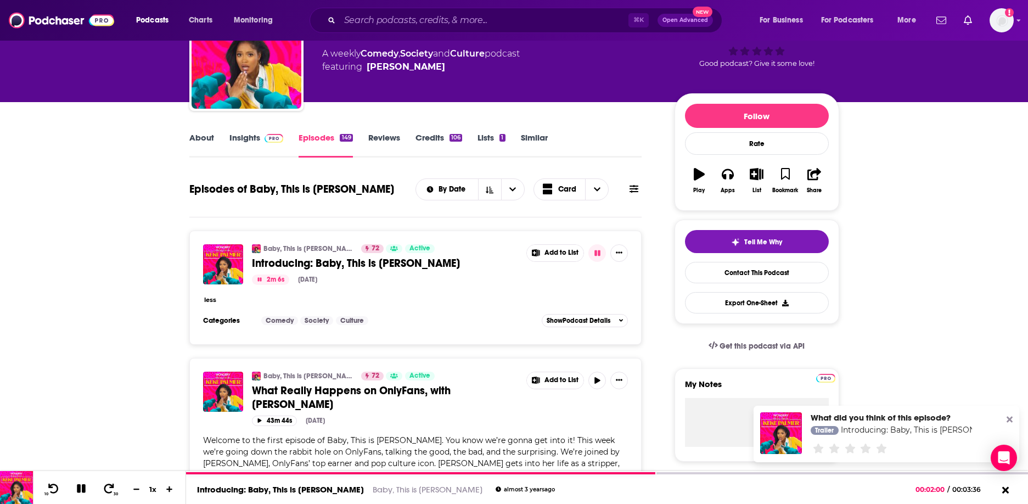  Describe the element at coordinates (728, 181) in the screenshot. I see `button: Apps` at that location.